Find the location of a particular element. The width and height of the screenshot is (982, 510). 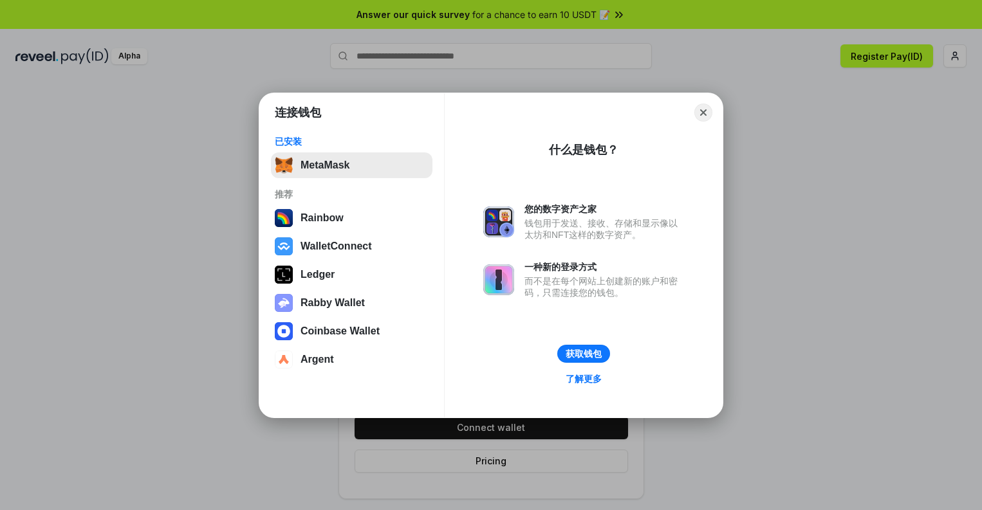

div: Rainbow is located at coordinates (322, 218).